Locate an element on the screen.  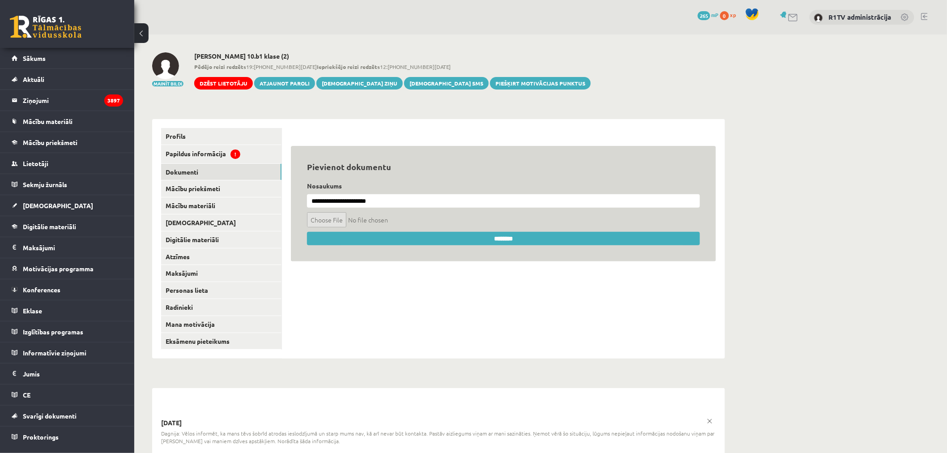
a: Sākums is located at coordinates (67, 58).